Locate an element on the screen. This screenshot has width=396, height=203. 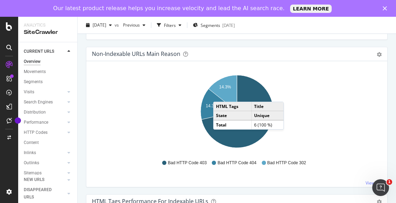
div: Tooltip anchor is located at coordinates (18, 120).